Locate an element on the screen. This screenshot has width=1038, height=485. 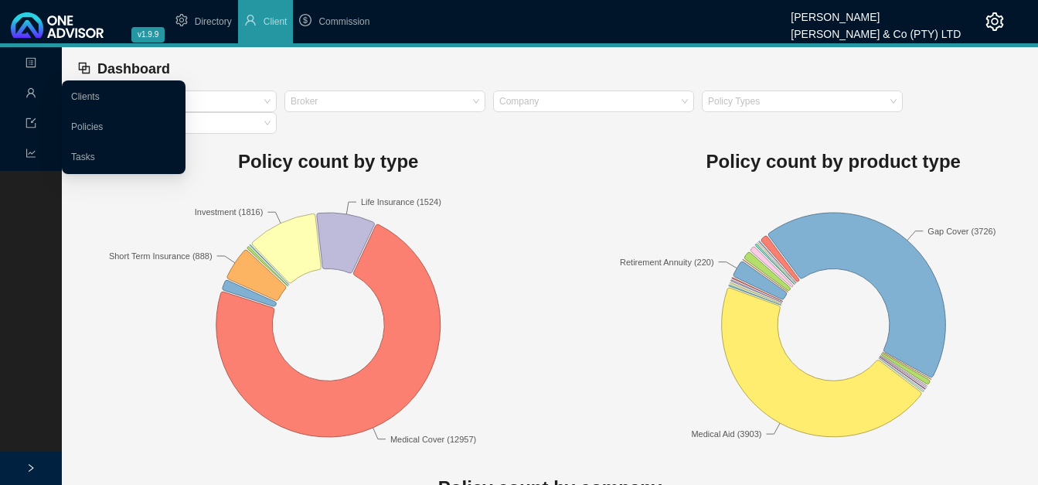
span: import is located at coordinates (31, 124).